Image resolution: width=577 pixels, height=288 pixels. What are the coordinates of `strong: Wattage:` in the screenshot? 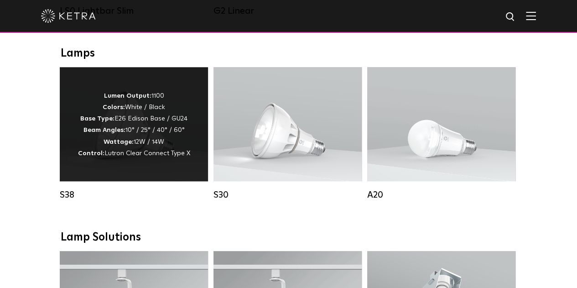 It's located at (118, 142).